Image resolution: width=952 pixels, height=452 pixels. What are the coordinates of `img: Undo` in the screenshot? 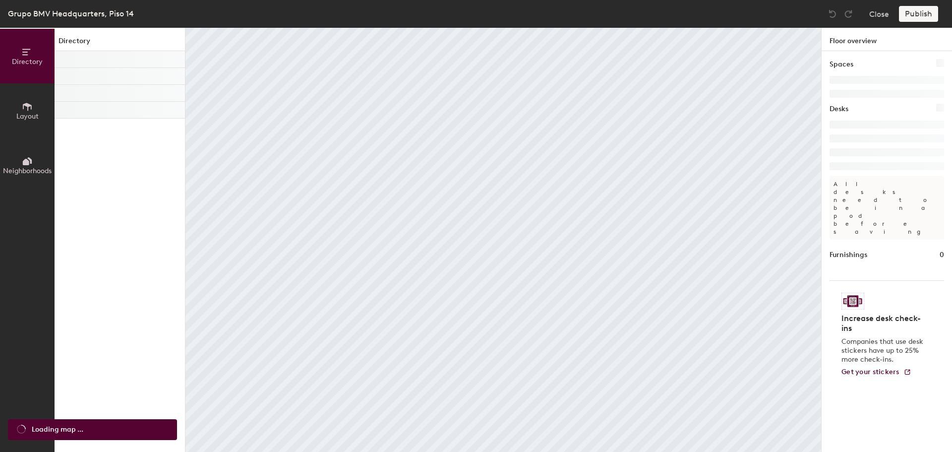 It's located at (832, 14).